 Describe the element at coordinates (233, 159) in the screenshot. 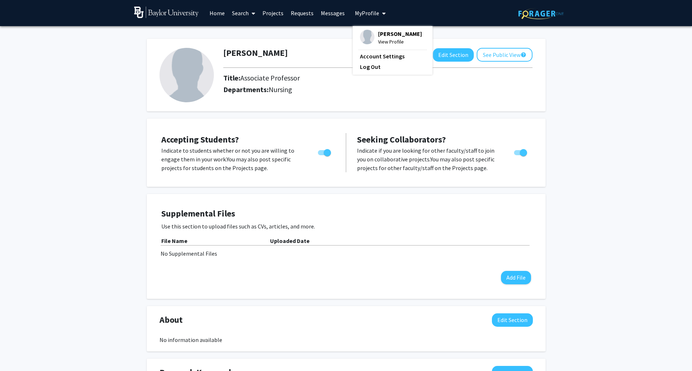

I see `p: Indicate to students whether or not you are willing to engage them in your work. You may also pos...` at that location.